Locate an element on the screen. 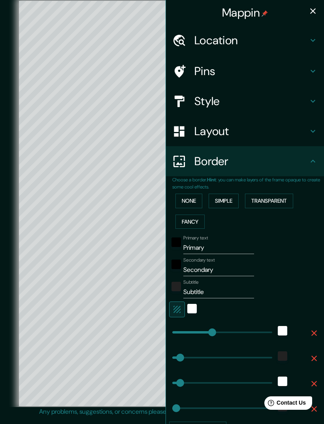  h4: Border is located at coordinates (251, 161).